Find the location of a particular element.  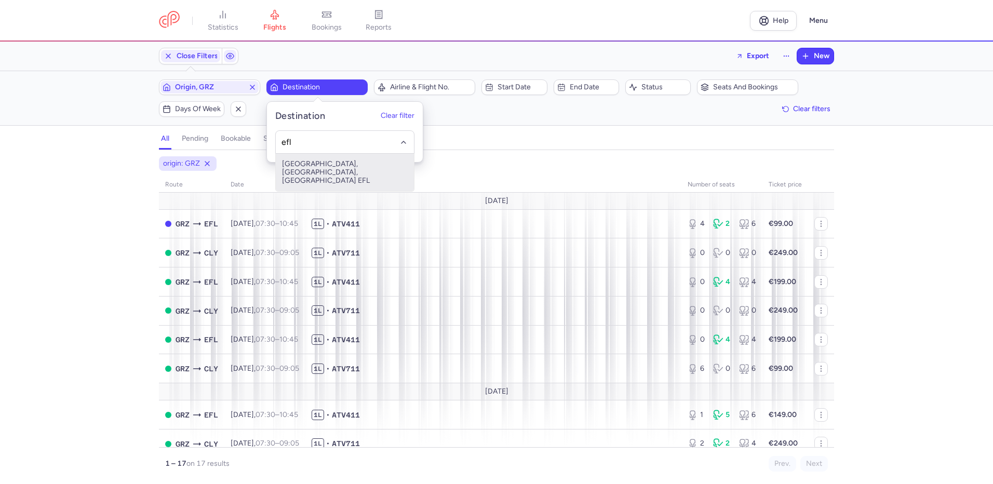

span: CLY is located at coordinates (211, 444).